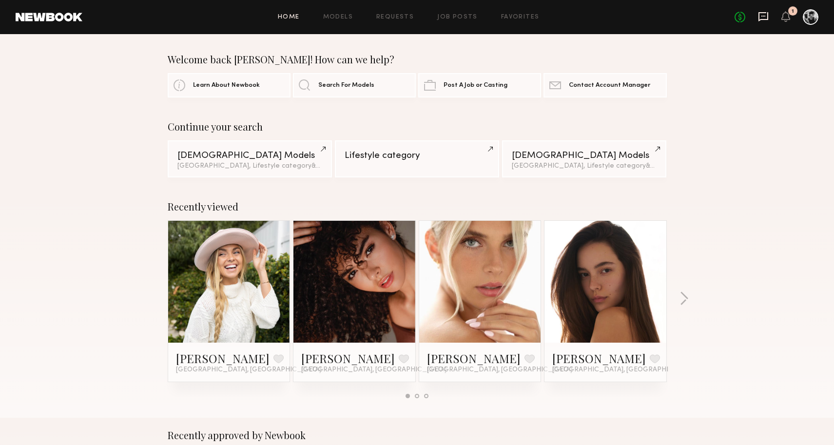 This screenshot has height=445, width=834. What do you see at coordinates (289, 17) in the screenshot?
I see `a: Home` at bounding box center [289, 17].